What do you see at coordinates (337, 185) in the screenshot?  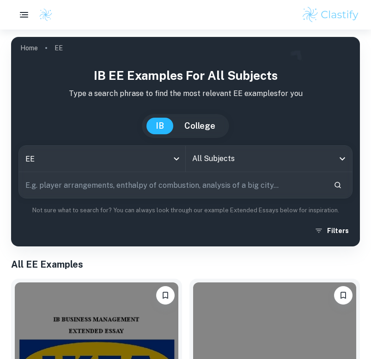 I see `button: Search` at bounding box center [337, 185].